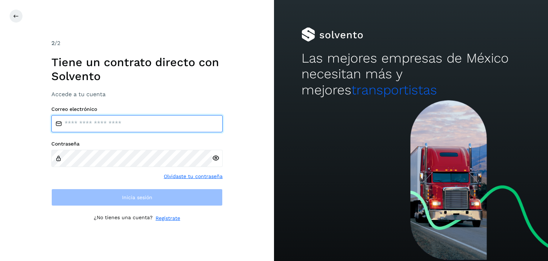 This screenshot has width=548, height=261. Describe the element at coordinates (137, 94) in the screenshot. I see `h3: Accede a tu cuenta` at that location.